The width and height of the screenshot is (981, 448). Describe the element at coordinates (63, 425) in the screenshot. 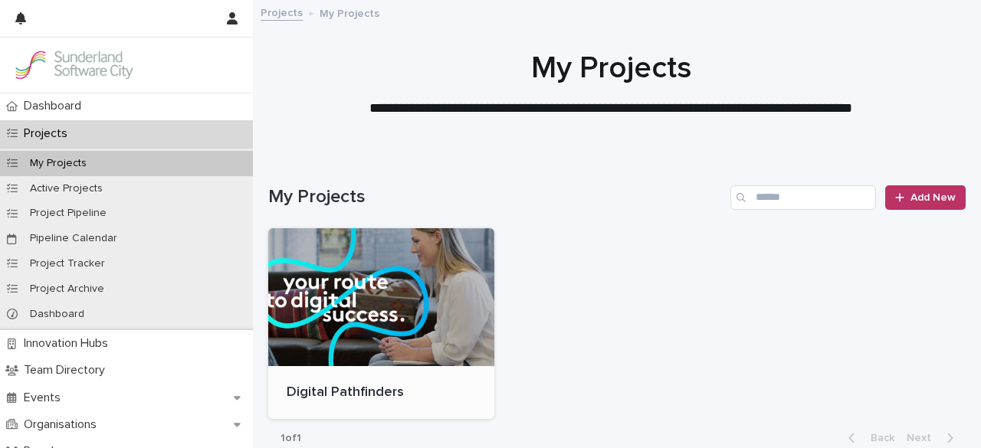

I see `p: Organisations` at that location.